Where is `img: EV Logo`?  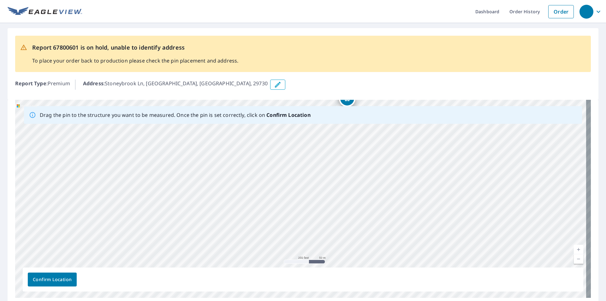 img: EV Logo is located at coordinates (45, 12).